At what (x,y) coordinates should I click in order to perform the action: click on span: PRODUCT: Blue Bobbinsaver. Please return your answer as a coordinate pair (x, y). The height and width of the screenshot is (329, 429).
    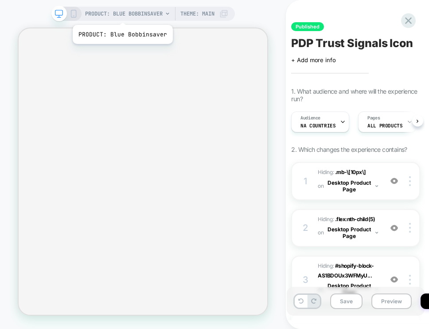
    Looking at the image, I should click on (124, 14).